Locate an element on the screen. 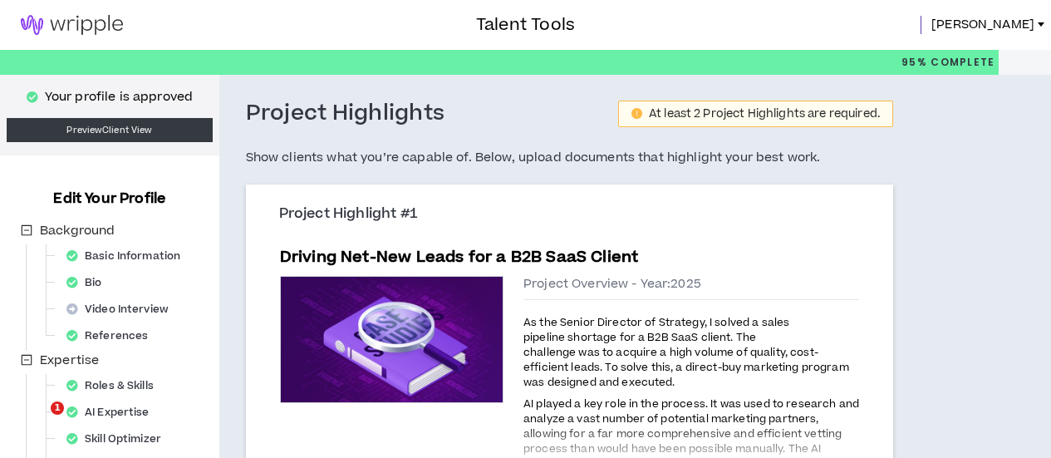 The height and width of the screenshot is (458, 1051). a: PreviewClient View is located at coordinates (110, 130).